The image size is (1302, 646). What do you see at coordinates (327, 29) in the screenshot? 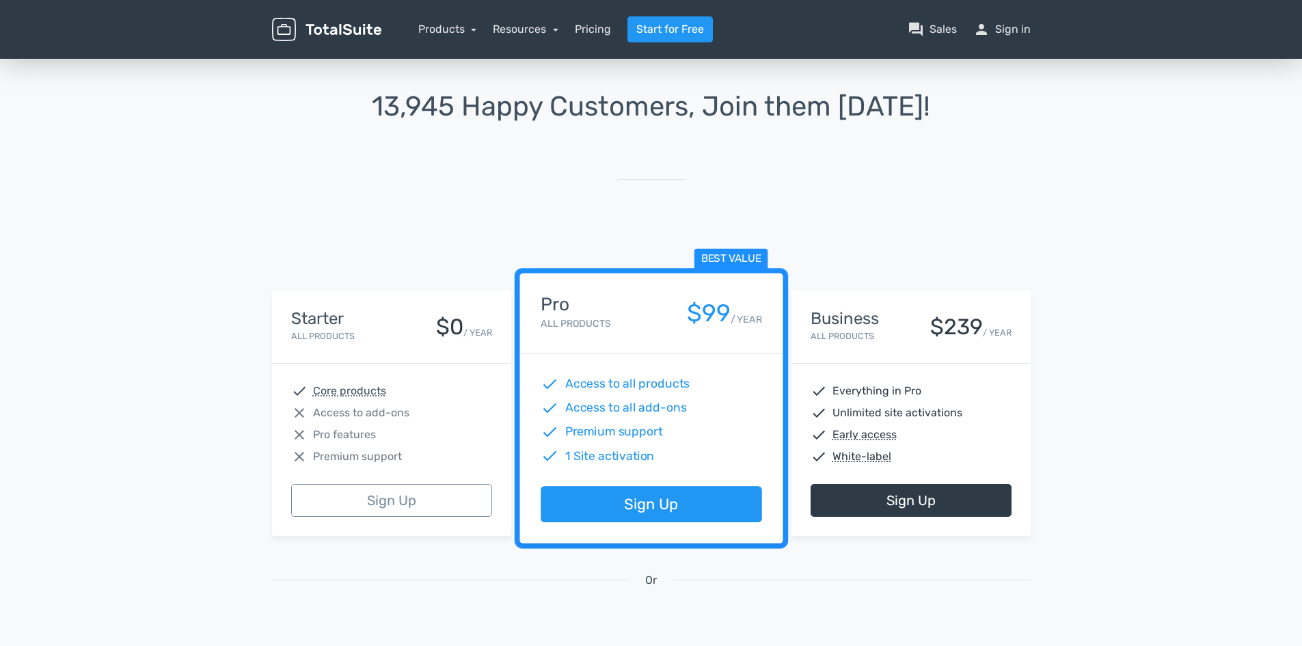
I see `img: TotalSuite for WordPress` at bounding box center [327, 29].